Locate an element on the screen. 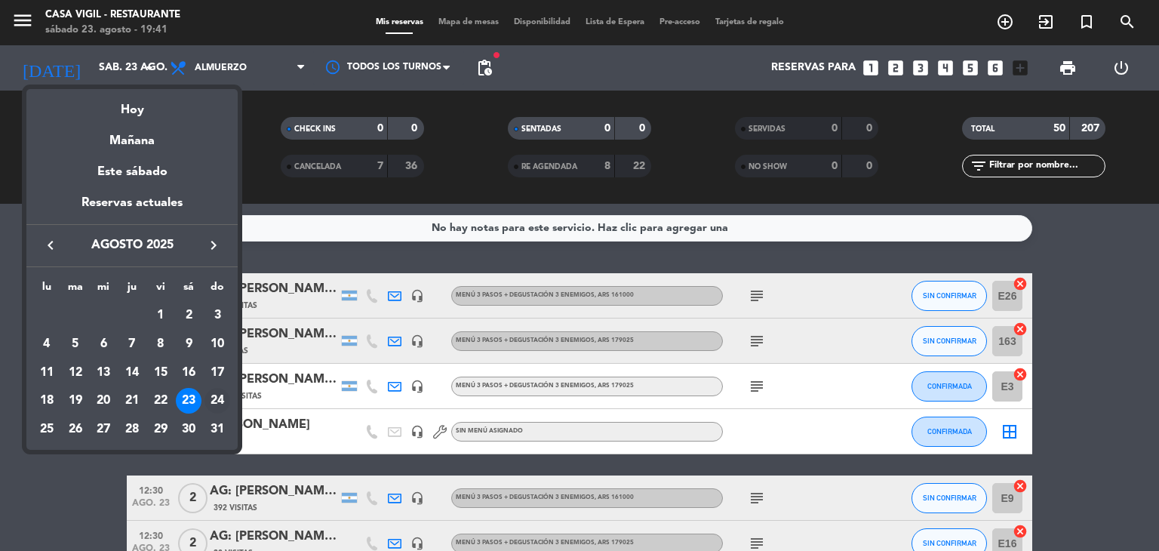 The image size is (1159, 551). div: 11 is located at coordinates (47, 373).